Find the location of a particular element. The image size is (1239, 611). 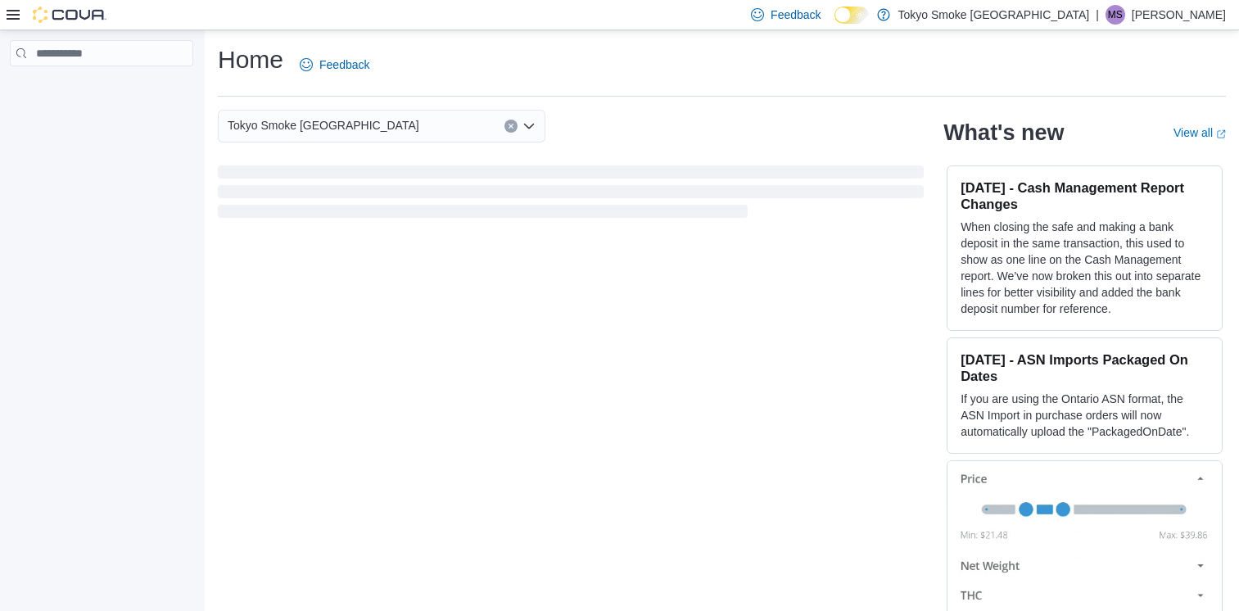

p: If you are using the Ontario ASN format, the ASN Import in purchase orders will now automatically... is located at coordinates (1084, 415).